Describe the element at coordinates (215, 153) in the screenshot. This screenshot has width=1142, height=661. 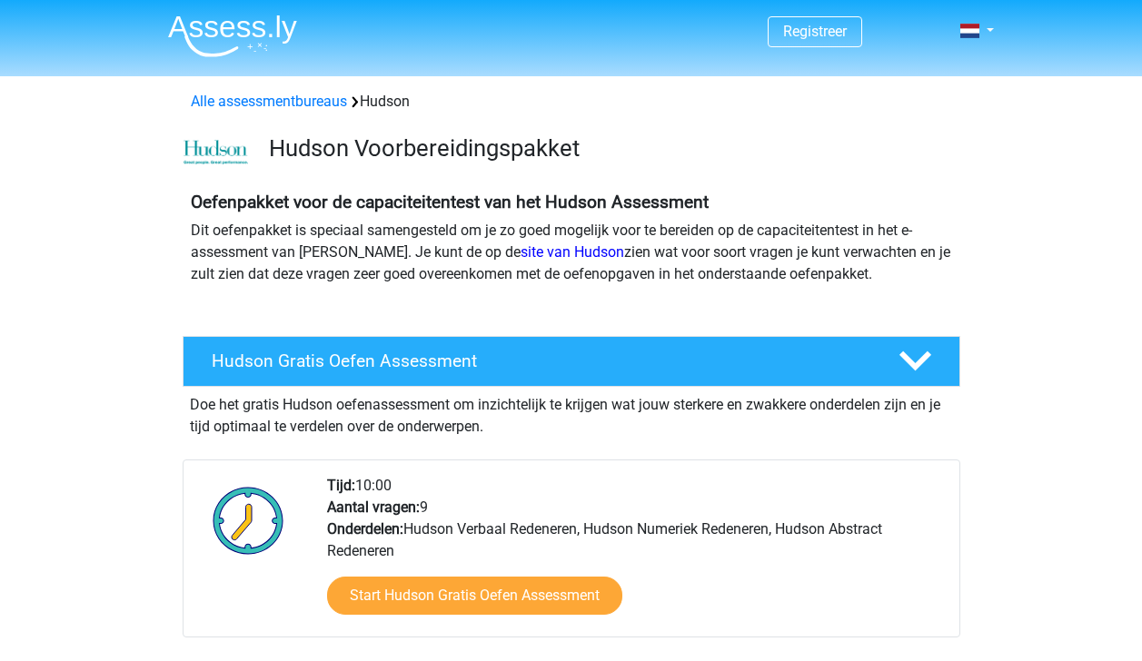
I see `img: cefd0e47479f4eb8e8c001c0d358d5812e054fa8.png` at that location.